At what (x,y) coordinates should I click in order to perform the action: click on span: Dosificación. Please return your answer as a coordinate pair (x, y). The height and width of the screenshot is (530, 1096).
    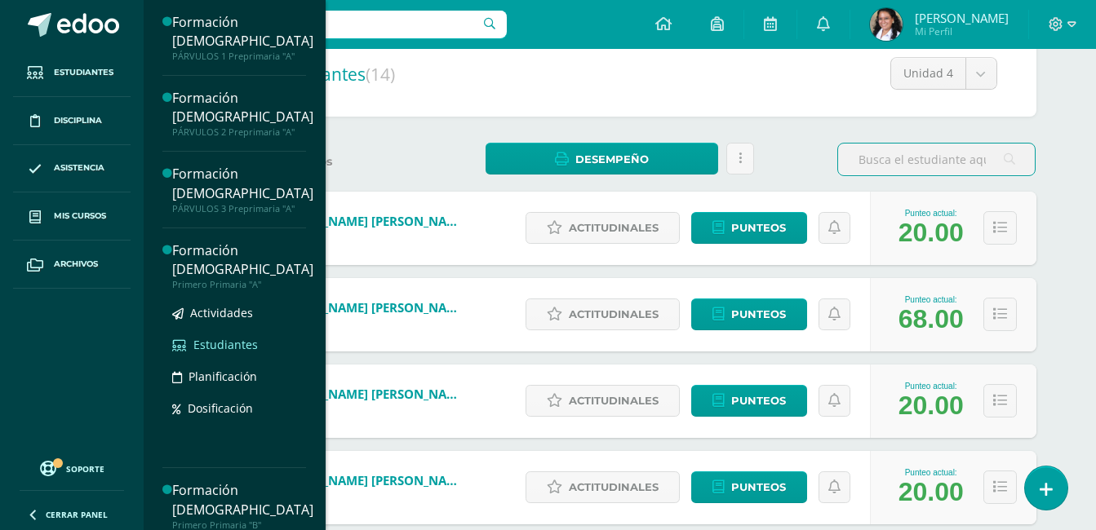
    Looking at the image, I should click on (220, 408).